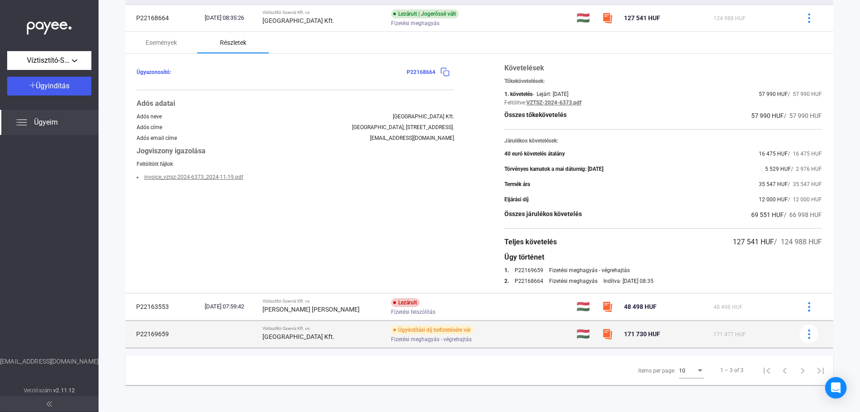 This screenshot has width=860, height=412. Describe the element at coordinates (529, 281) in the screenshot. I see `a: P22168664` at that location.